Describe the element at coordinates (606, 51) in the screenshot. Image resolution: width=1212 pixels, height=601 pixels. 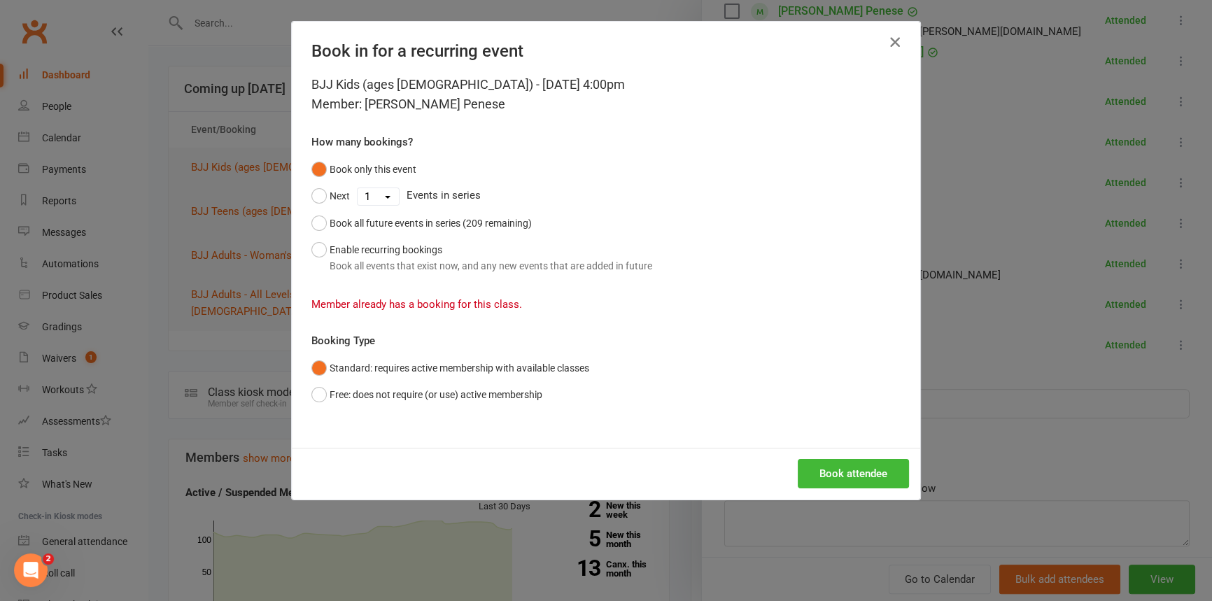
I see `h4: Book in for a recurring event` at that location.